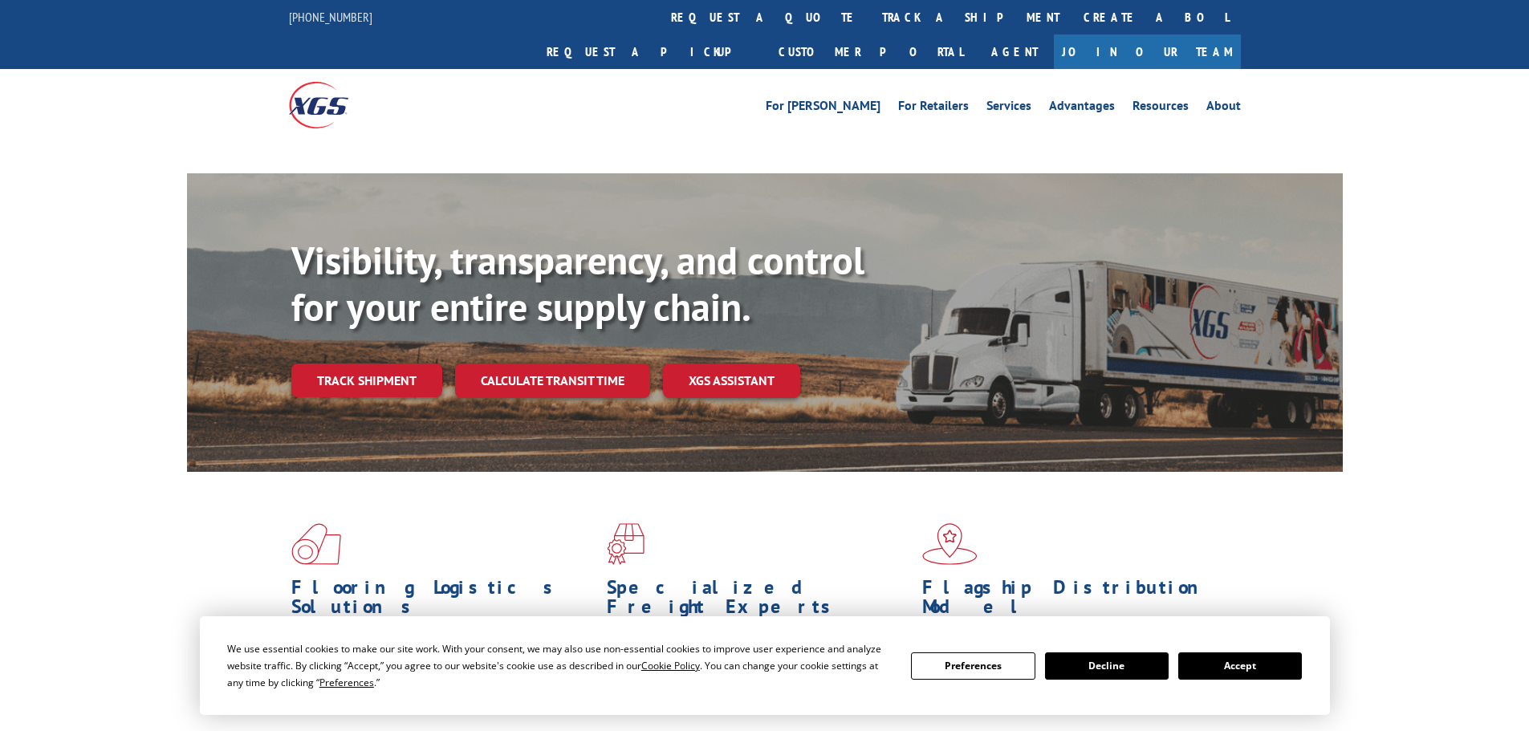 This screenshot has height=731, width=1529. I want to click on a: Calculate transit time, so click(552, 380).